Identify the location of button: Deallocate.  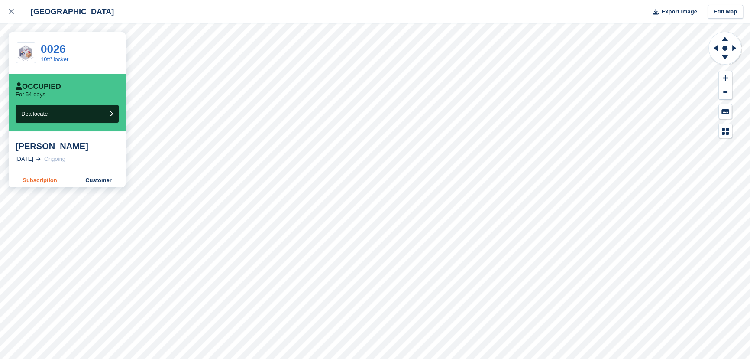
(67, 114).